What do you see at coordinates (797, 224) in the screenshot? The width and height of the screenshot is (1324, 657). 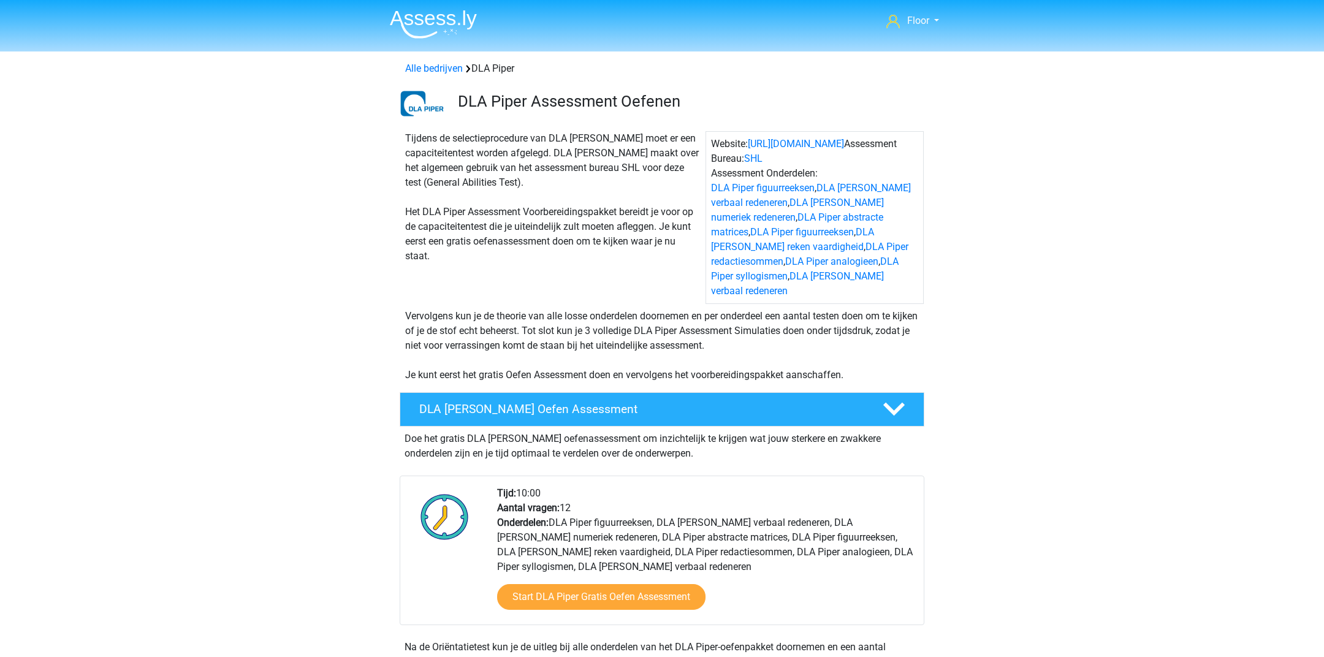 I see `a: DLA Piper abstracte matrices` at bounding box center [797, 224].